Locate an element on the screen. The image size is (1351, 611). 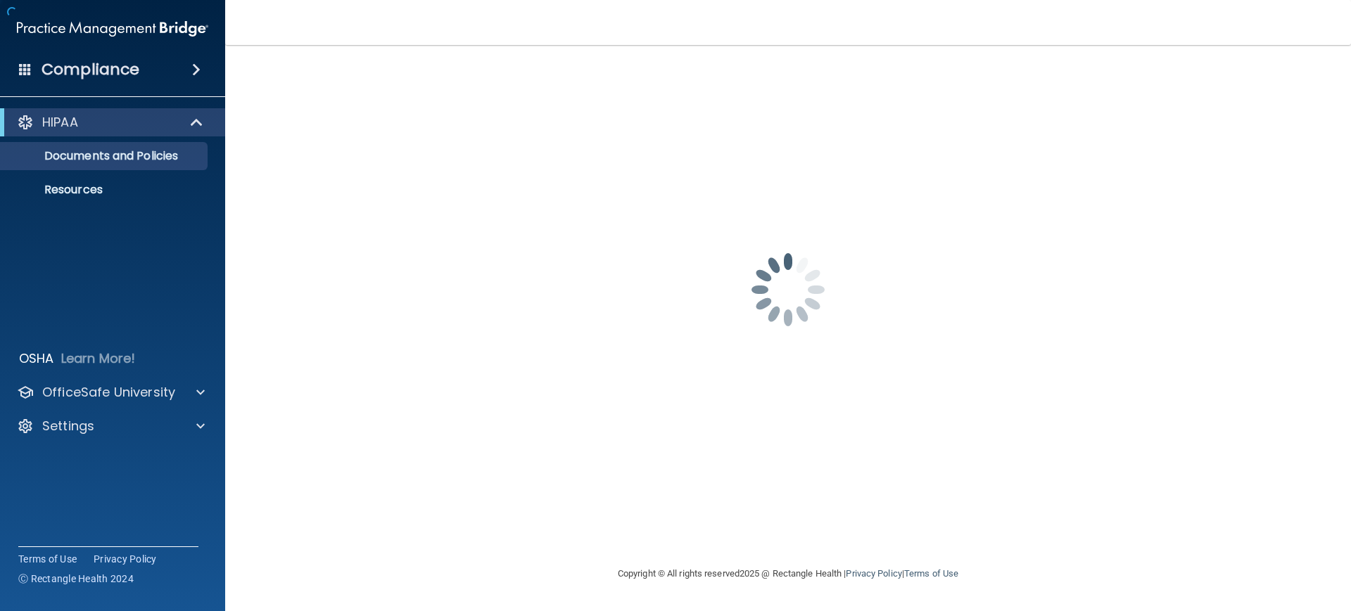
div: Copyright © All rights reserved 2025 @ Rectangle Health | | is located at coordinates (788, 574).